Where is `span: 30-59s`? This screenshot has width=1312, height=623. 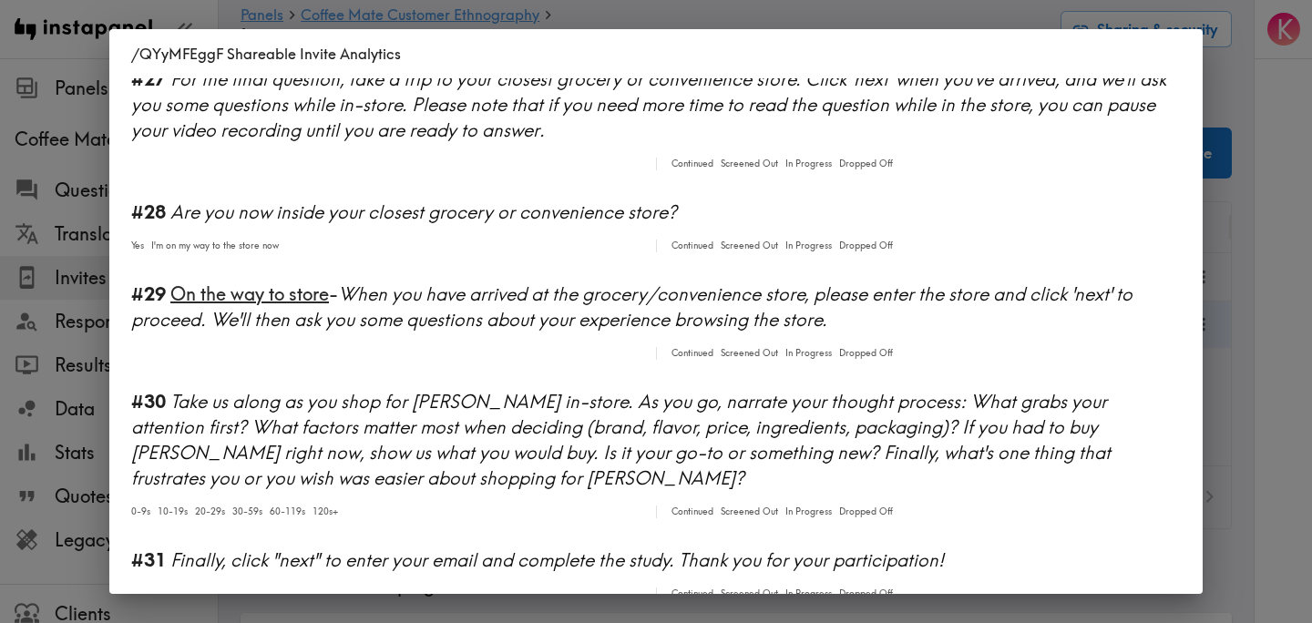
span: 30-59s is located at coordinates (247, 512).